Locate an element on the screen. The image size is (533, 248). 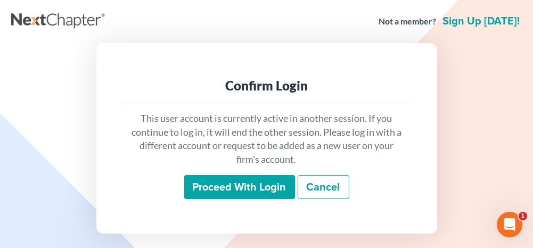
a: Cancel is located at coordinates (323, 187).